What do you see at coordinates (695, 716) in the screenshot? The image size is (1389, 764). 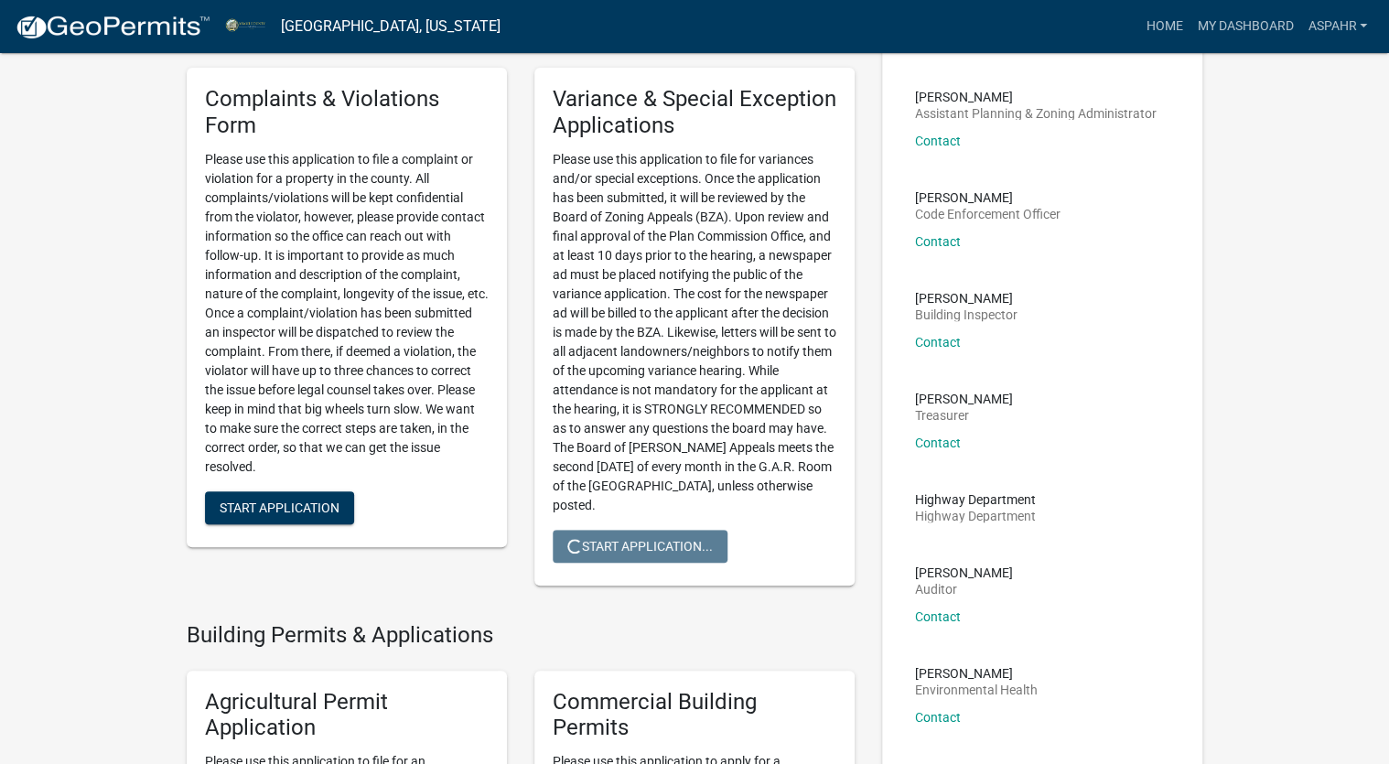 I see `h5: Commercial Building Permits` at bounding box center [695, 716].